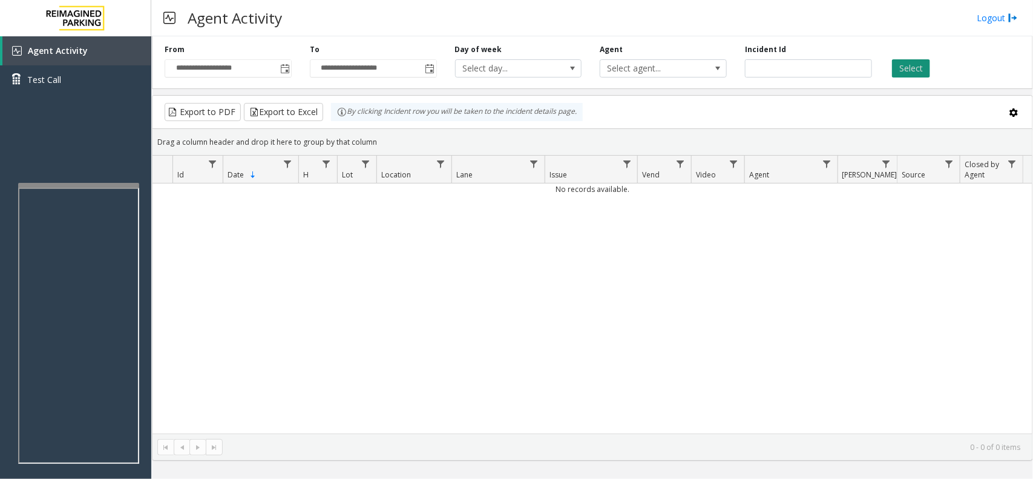 Image resolution: width=1033 pixels, height=479 pixels. What do you see at coordinates (235, 174) in the screenshot?
I see `span: Date` at bounding box center [235, 174].